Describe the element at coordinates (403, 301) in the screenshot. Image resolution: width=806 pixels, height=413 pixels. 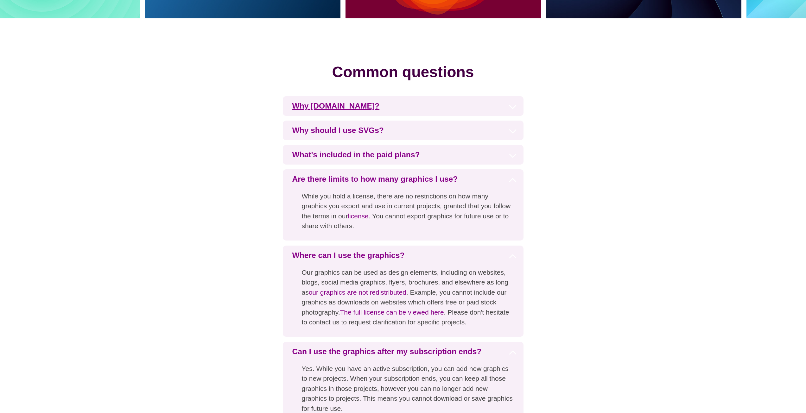
I see `p: Our graphics can be used as design elements, including on websites, blogs, social media graphics,...` at that location.